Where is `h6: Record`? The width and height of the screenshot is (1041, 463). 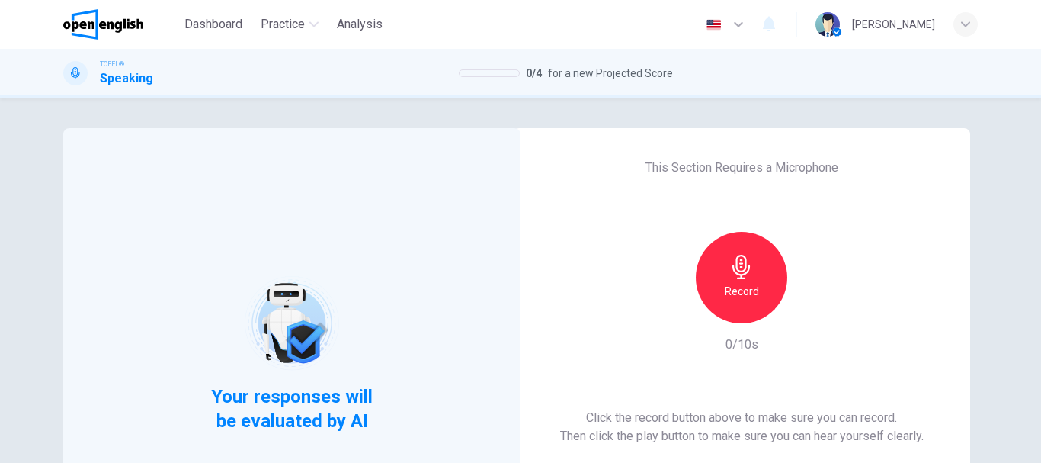 h6: Record is located at coordinates (742, 291).